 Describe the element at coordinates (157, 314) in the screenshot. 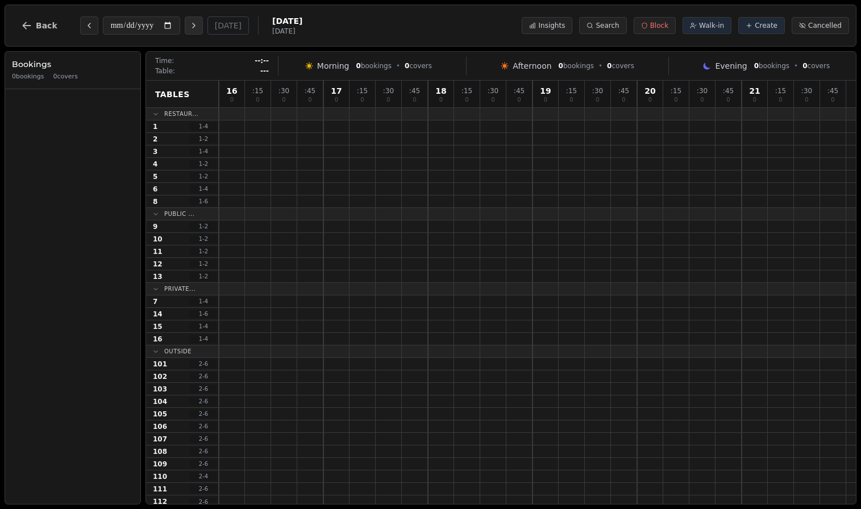

I see `span: 14` at that location.